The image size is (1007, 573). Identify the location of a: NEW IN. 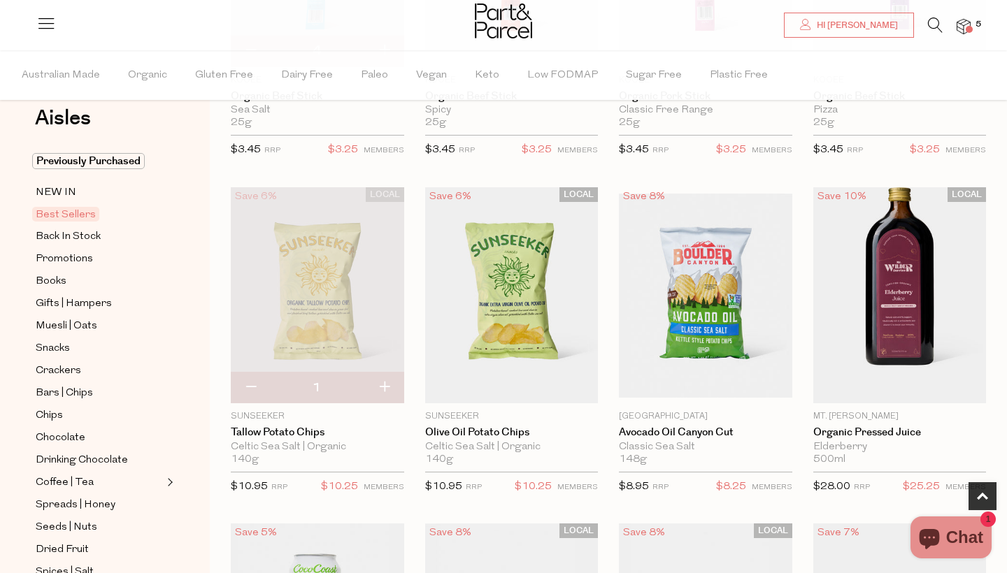
(99, 192).